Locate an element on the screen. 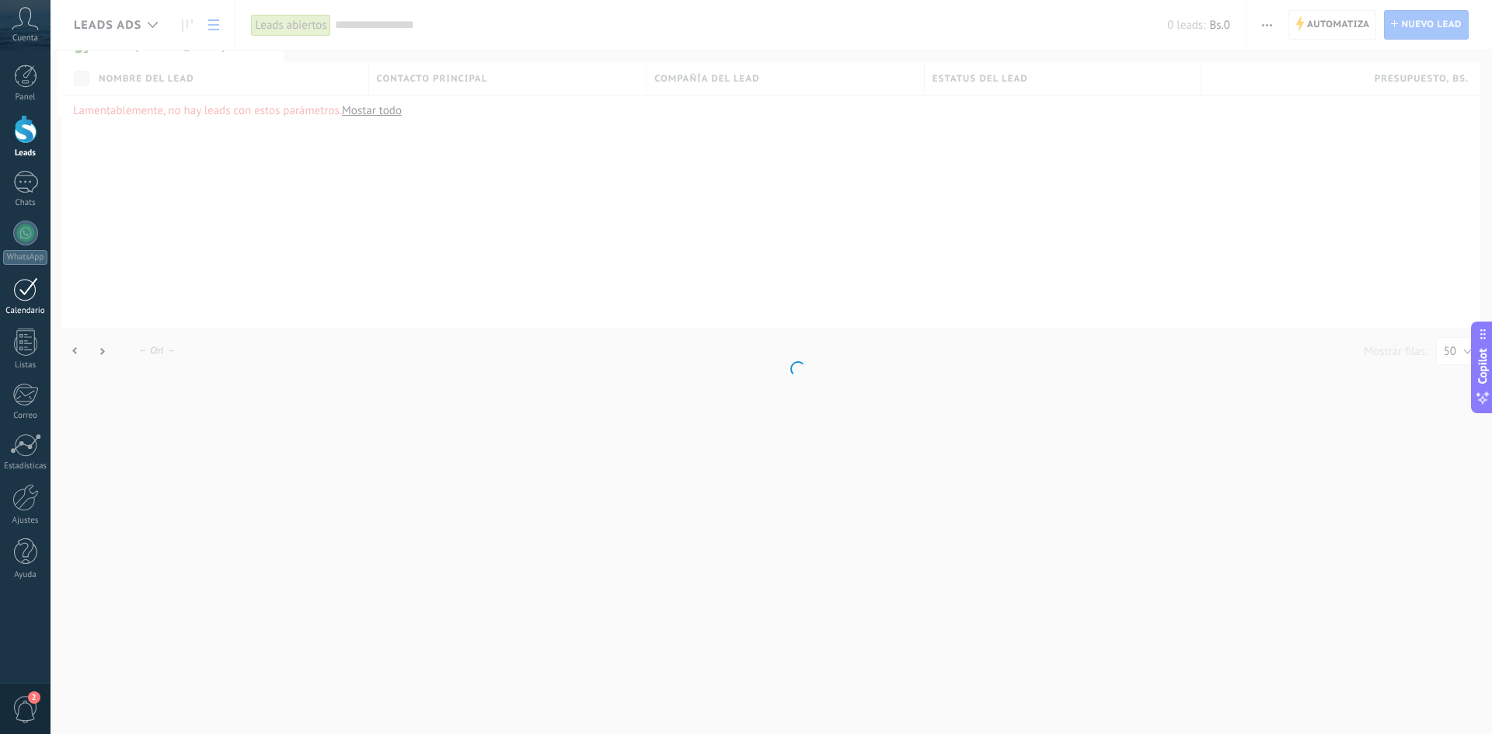 The width and height of the screenshot is (1492, 734). span: 2 is located at coordinates (34, 698).